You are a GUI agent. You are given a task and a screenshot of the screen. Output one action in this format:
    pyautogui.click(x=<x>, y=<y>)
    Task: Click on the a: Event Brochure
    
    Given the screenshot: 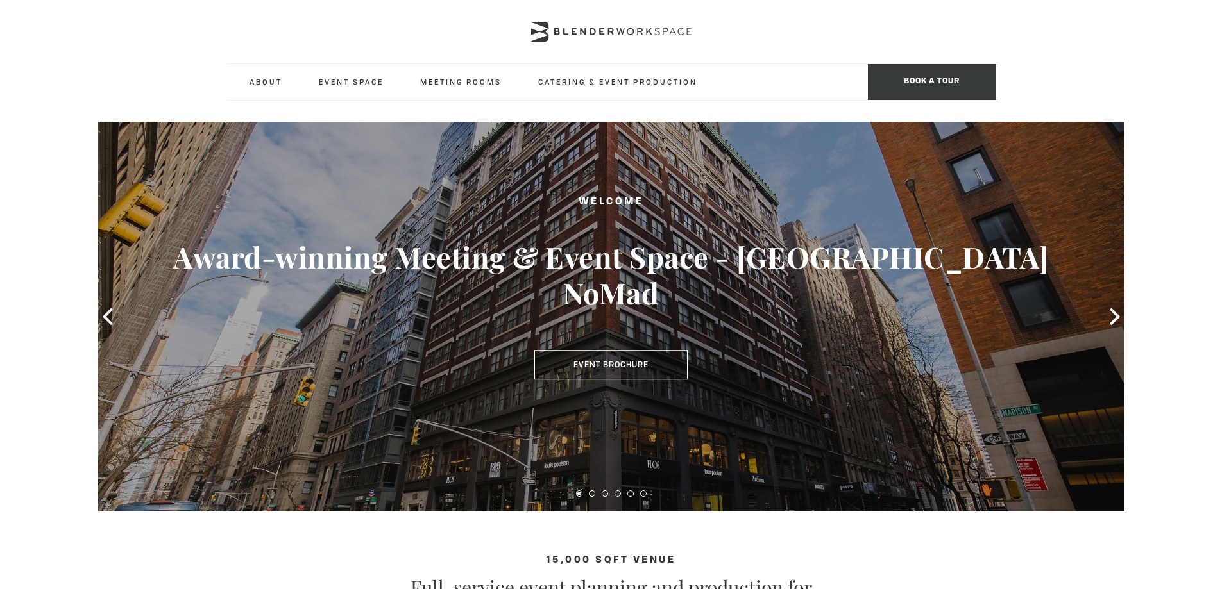 What is the action you would take?
    pyautogui.click(x=611, y=365)
    